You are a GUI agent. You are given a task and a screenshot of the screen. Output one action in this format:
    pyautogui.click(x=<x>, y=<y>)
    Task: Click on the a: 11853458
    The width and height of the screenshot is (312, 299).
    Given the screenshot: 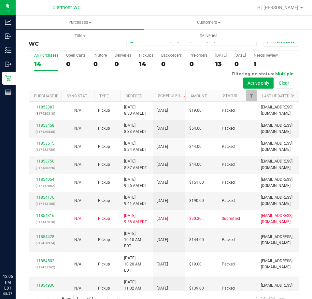 What is the action you would take?
    pyautogui.click(x=45, y=125)
    